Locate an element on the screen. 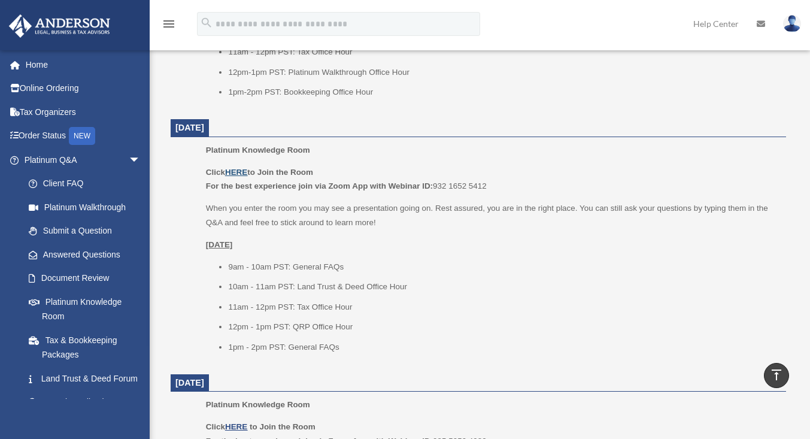 The height and width of the screenshot is (439, 810). a: Portal Feedback is located at coordinates (87, 402).